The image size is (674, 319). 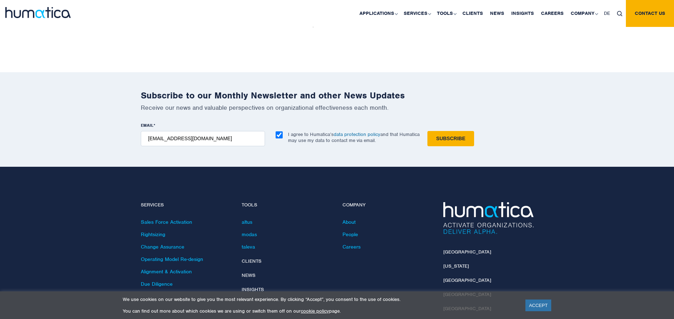 I want to click on a: altus, so click(x=247, y=222).